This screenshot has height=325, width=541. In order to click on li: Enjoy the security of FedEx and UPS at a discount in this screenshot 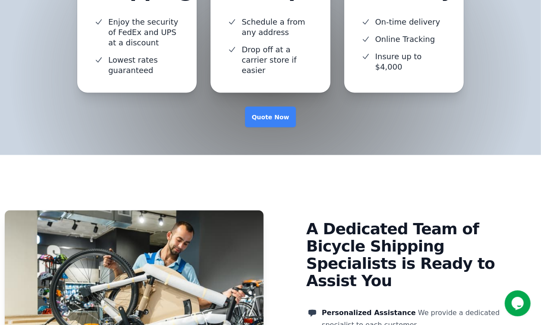, I will do `click(137, 32)`.